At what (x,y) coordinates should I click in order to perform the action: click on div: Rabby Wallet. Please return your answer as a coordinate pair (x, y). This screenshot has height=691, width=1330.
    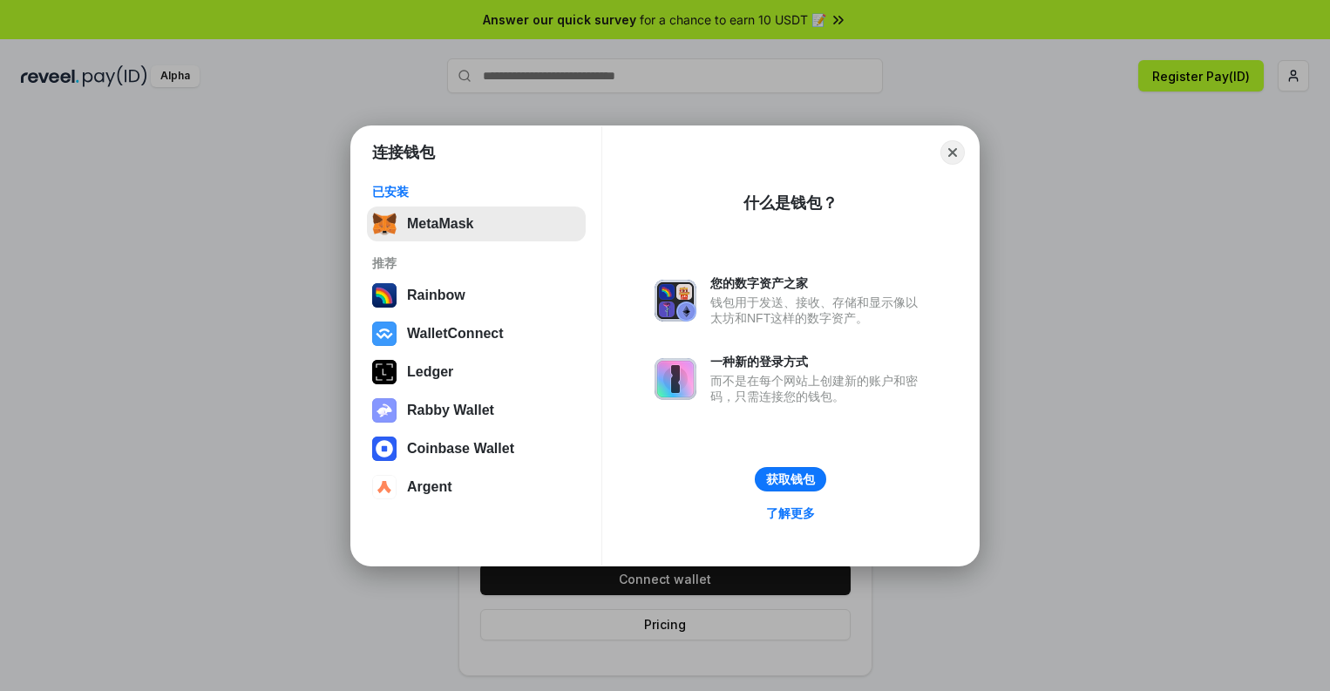
    Looking at the image, I should click on (450, 410).